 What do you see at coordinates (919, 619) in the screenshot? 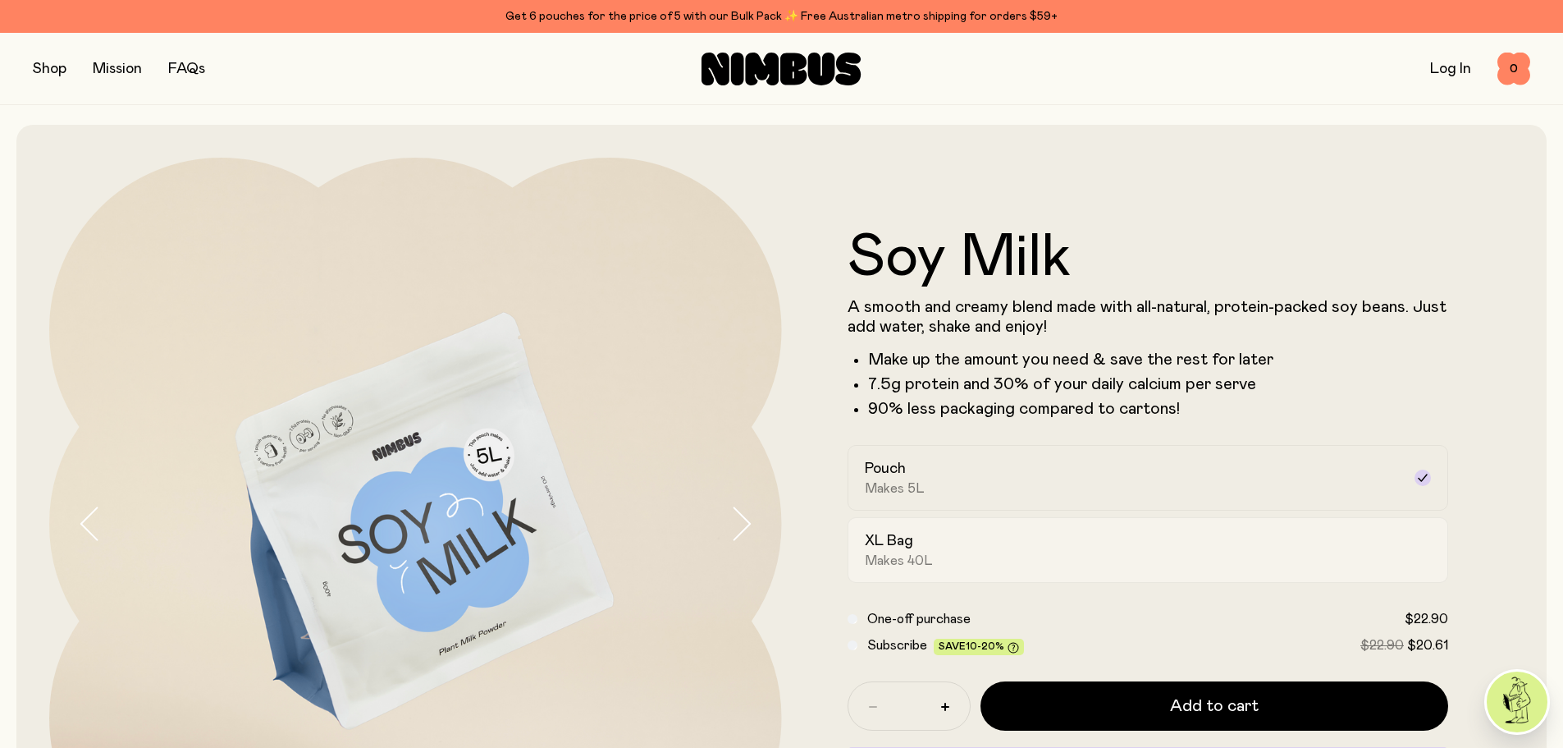
I see `span: One-off purchase` at bounding box center [919, 619].